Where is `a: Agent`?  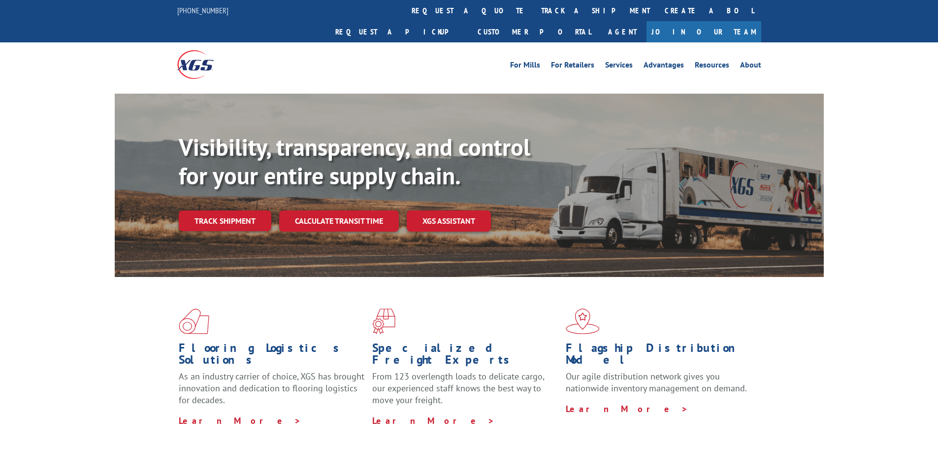
a: Agent is located at coordinates (623, 32).